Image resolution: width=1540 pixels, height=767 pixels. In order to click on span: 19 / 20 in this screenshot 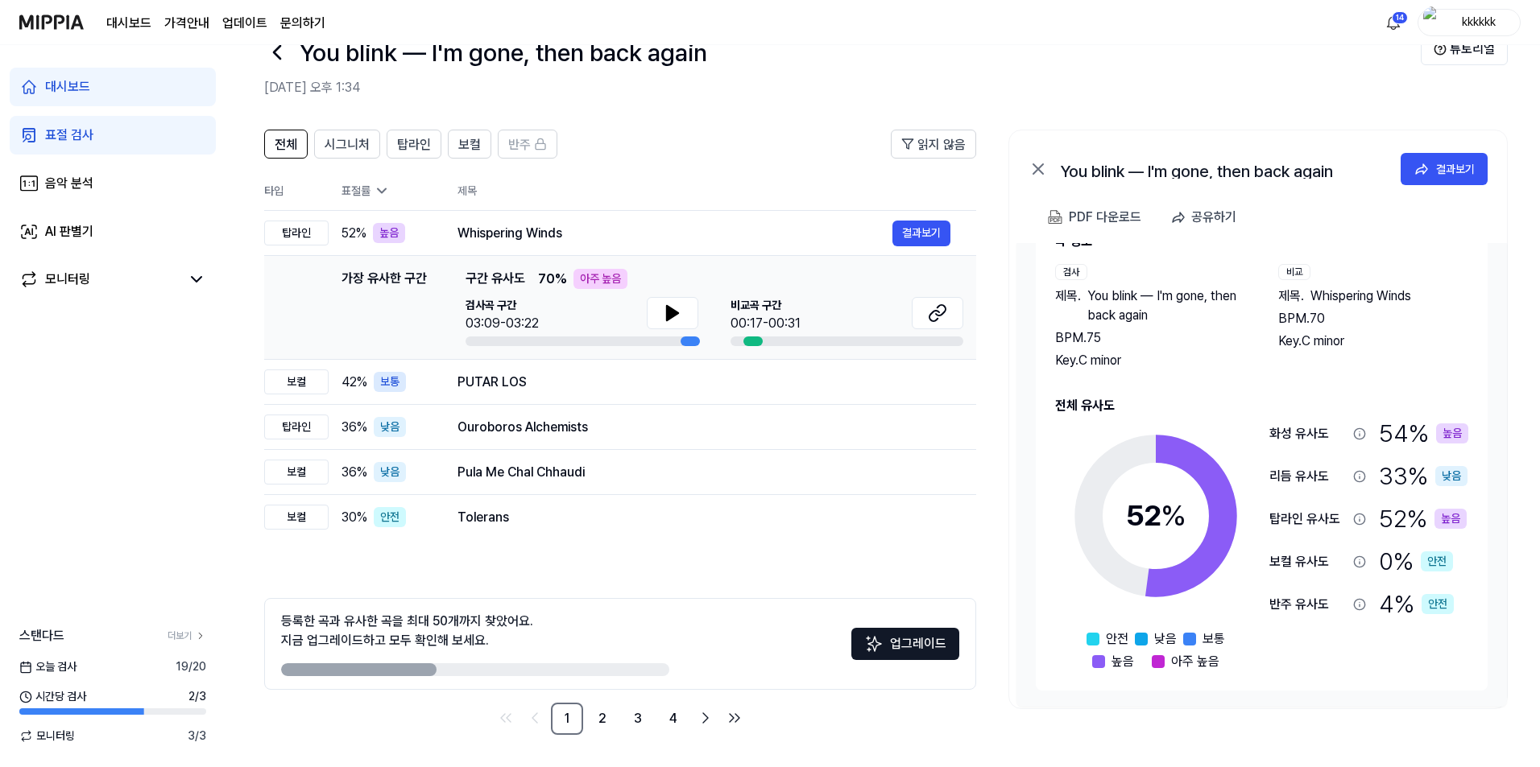, I will do `click(191, 667)`.